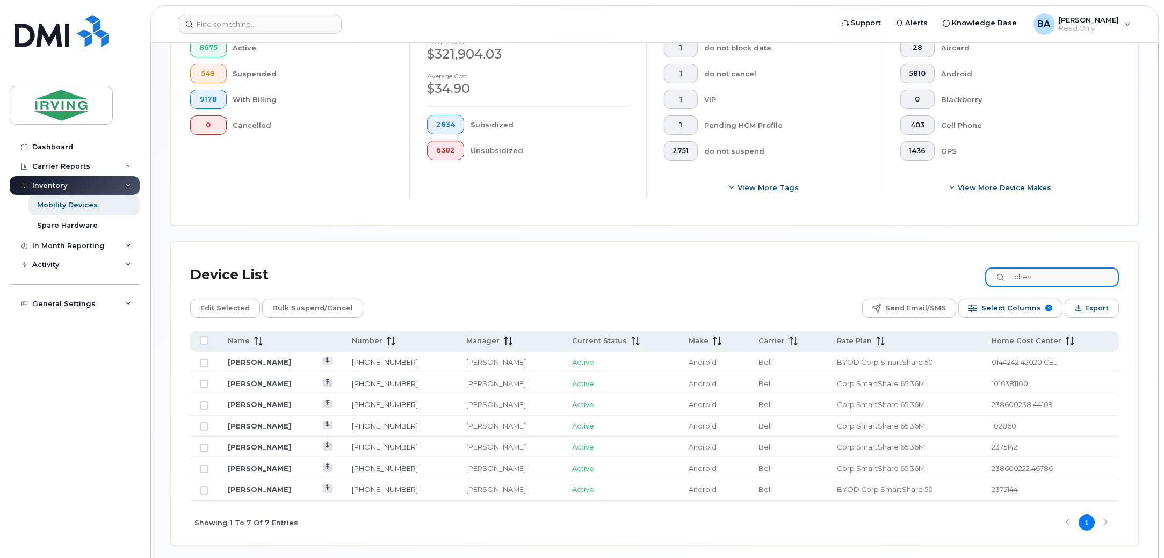 This screenshot has width=1164, height=558. What do you see at coordinates (550, 125) in the screenshot?
I see `div: Subsidized` at bounding box center [550, 125].